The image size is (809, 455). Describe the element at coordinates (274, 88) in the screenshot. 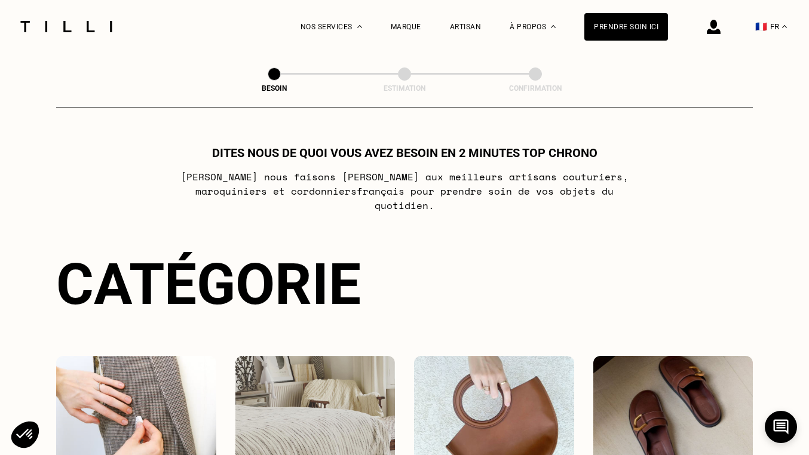

I see `div: Besoin` at that location.